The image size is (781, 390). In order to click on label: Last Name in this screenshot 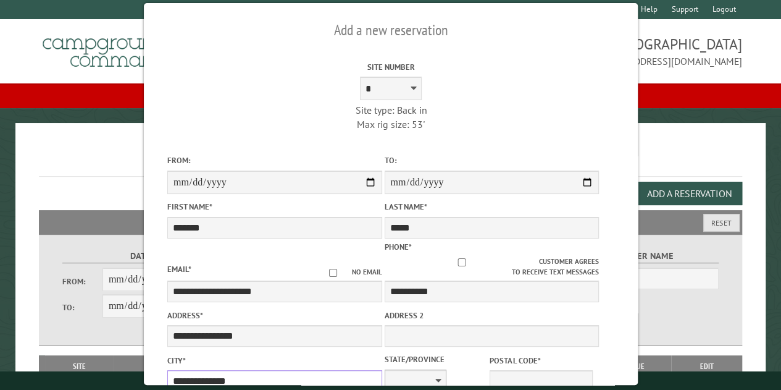, I will do `click(491, 206)`.